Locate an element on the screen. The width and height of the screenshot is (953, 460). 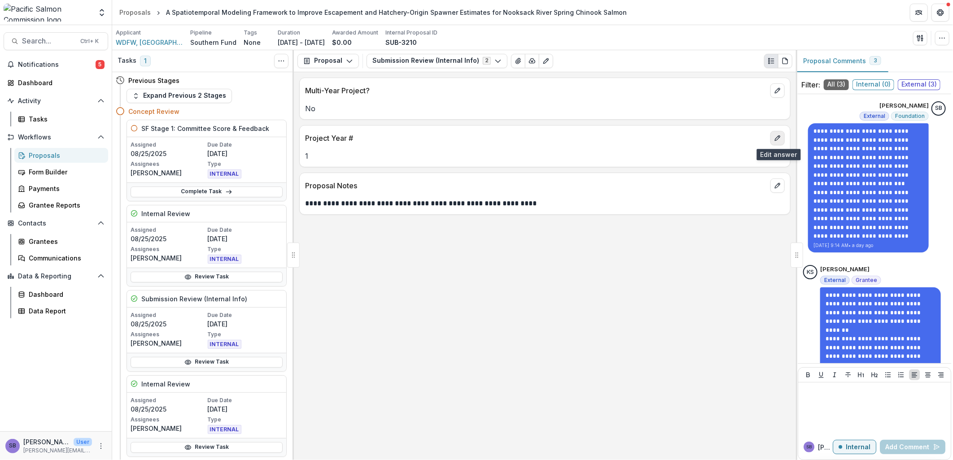
p: Applicant is located at coordinates (128, 33).